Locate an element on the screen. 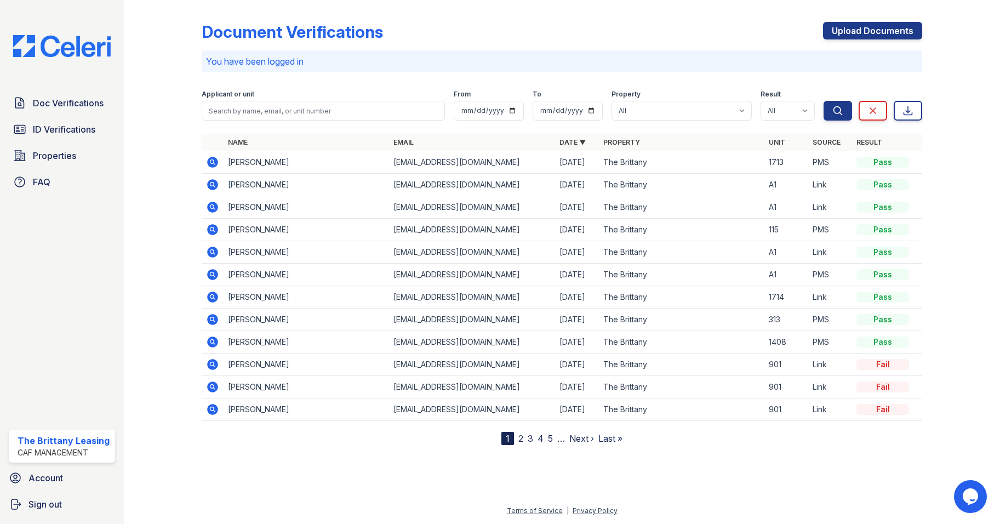 Image resolution: width=1000 pixels, height=524 pixels. a: ID Verifications is located at coordinates (62, 129).